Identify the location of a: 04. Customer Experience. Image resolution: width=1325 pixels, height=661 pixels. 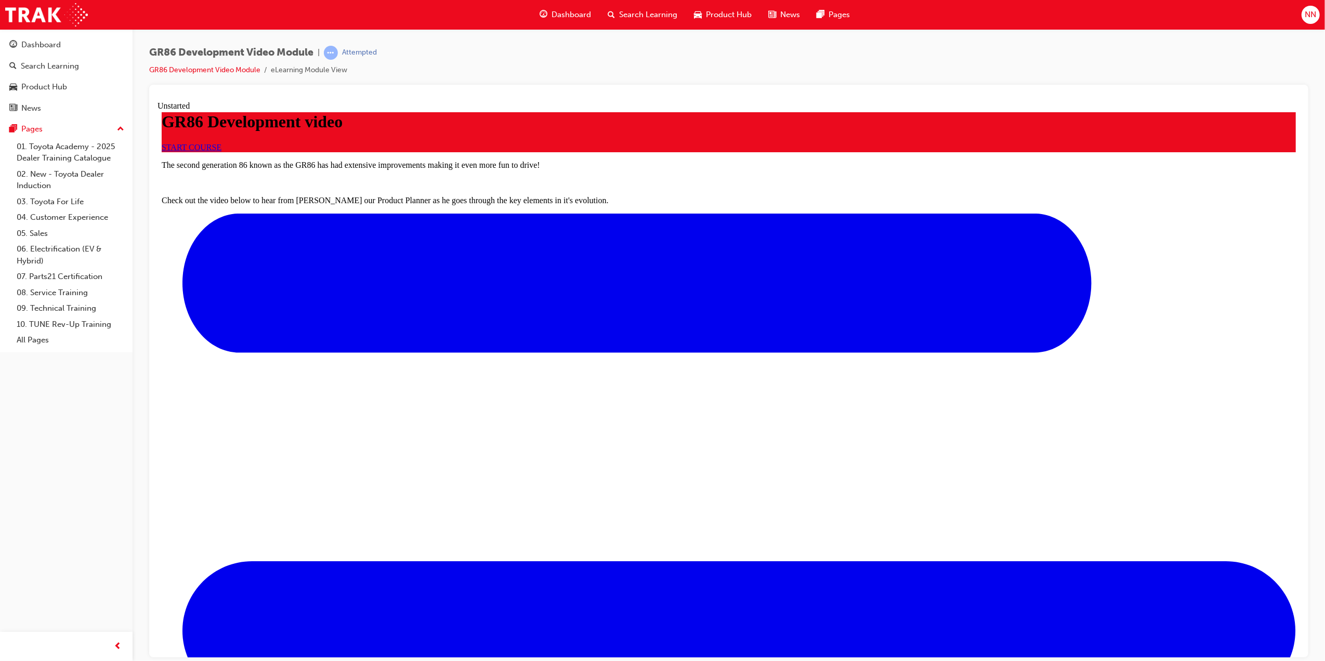
(70, 217).